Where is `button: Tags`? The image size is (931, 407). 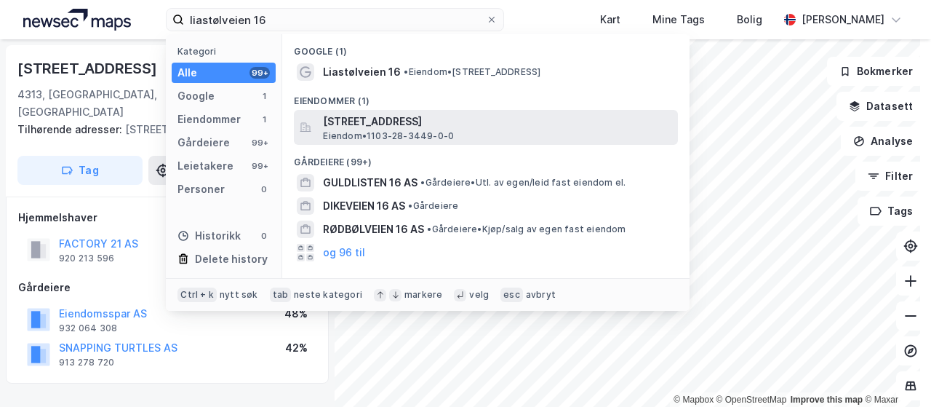 button: Tags is located at coordinates (891, 211).